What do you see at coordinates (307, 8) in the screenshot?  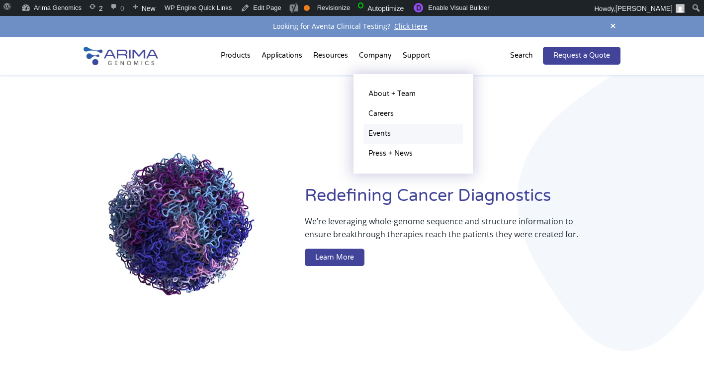 I see `div: OK` at bounding box center [307, 8].